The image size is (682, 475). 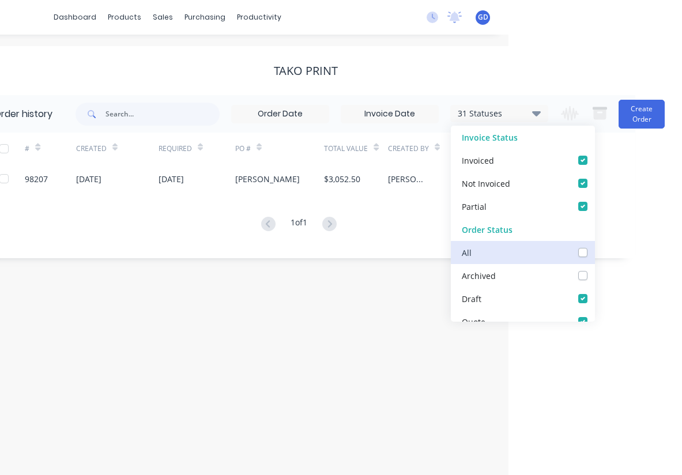 I want to click on div: Not Invoiced, so click(x=486, y=183).